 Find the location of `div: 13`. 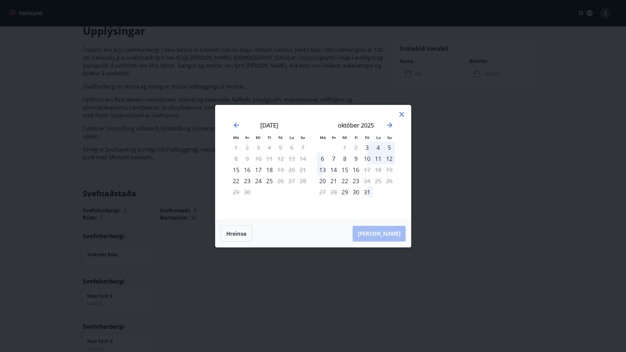

div: 13 is located at coordinates (323, 170).